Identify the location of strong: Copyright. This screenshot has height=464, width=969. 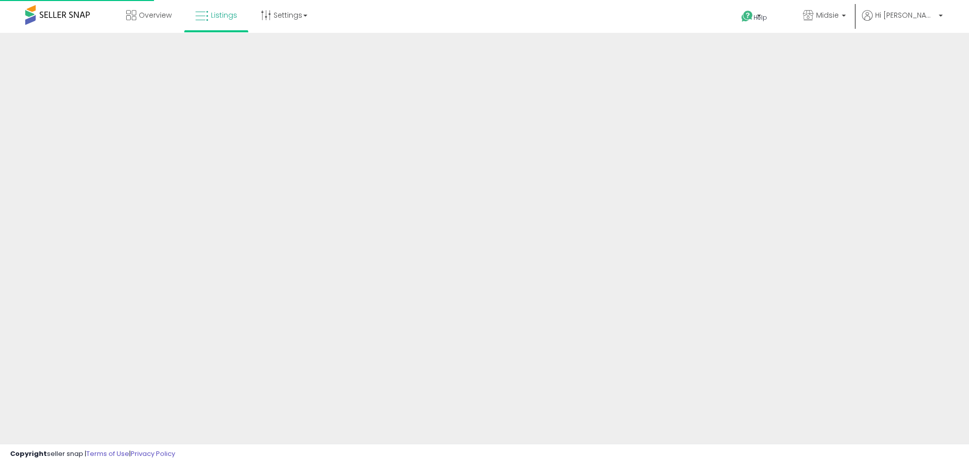
(28, 453).